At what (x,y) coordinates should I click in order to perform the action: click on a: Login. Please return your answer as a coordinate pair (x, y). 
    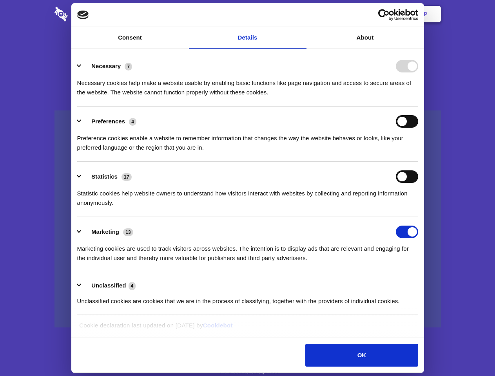
    Looking at the image, I should click on (372, 14).